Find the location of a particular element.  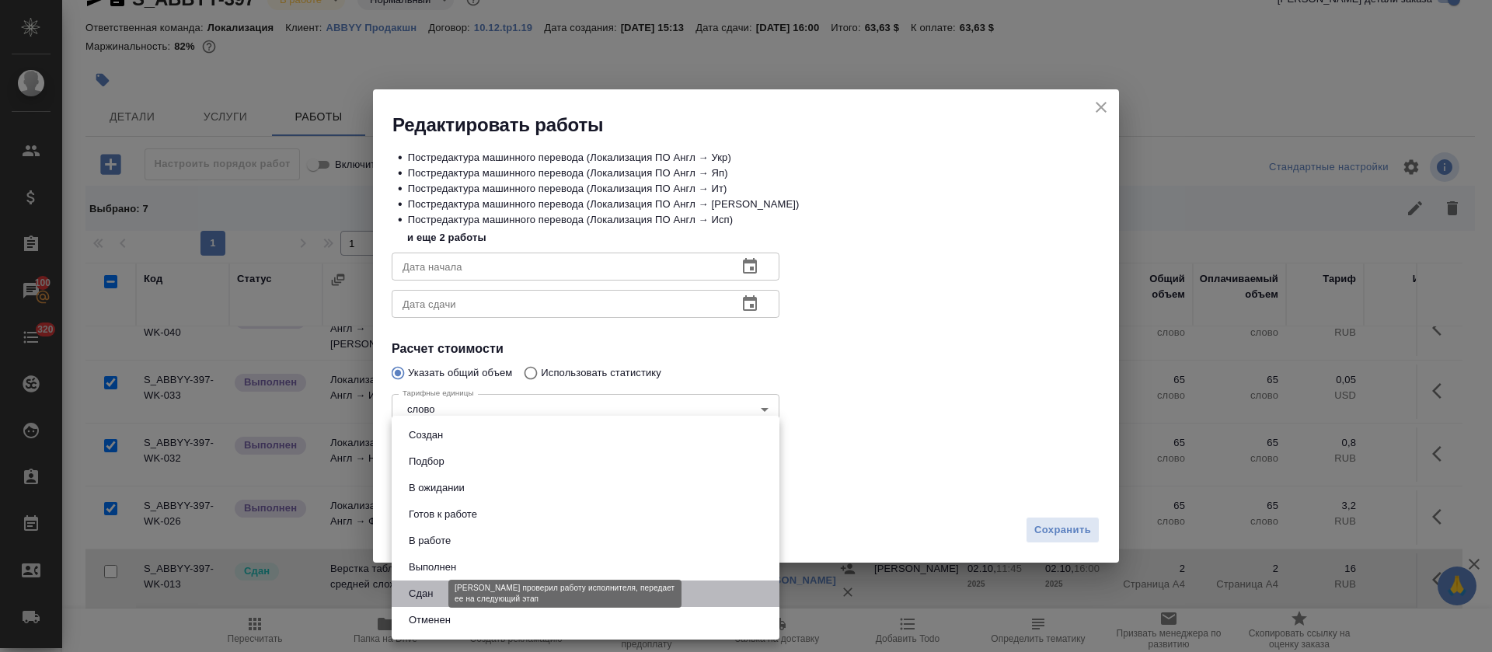

button: В ожидании is located at coordinates (437, 488).